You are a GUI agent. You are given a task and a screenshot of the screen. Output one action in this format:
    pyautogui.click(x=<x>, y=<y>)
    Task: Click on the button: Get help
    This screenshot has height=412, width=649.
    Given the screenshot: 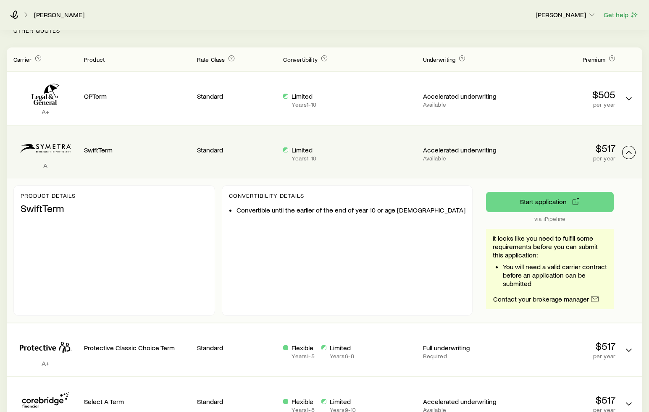 What is the action you would take?
    pyautogui.click(x=621, y=15)
    